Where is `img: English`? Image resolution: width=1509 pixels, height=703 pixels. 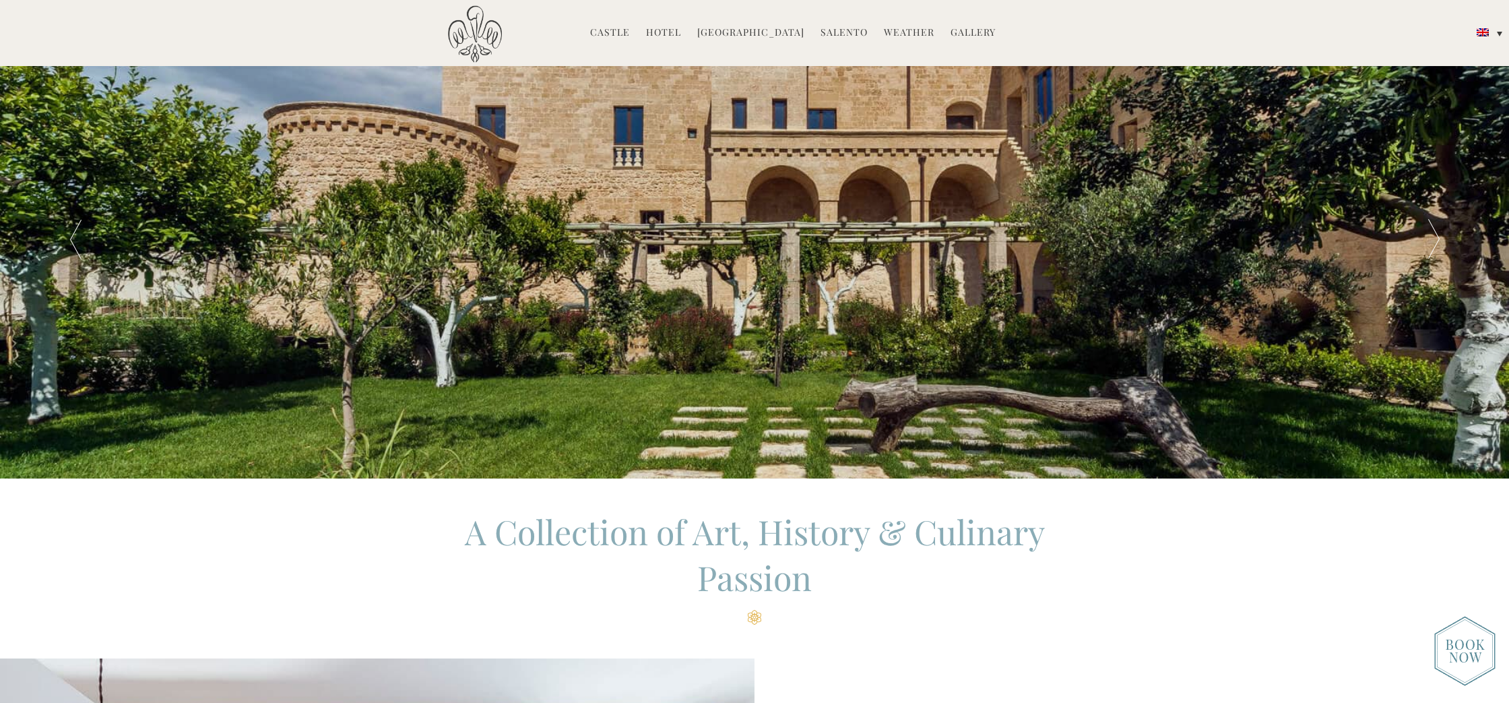
img: English is located at coordinates (1483, 32).